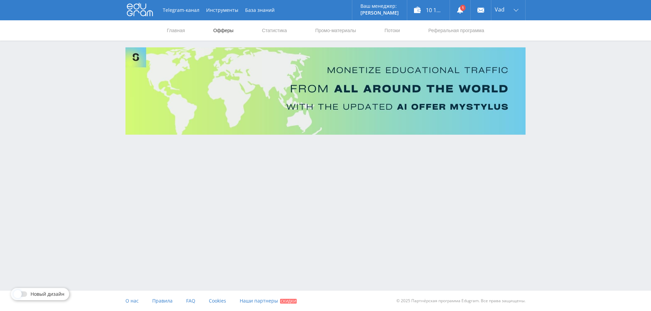 The height and width of the screenshot is (311, 651). I want to click on img: Banner, so click(325, 91).